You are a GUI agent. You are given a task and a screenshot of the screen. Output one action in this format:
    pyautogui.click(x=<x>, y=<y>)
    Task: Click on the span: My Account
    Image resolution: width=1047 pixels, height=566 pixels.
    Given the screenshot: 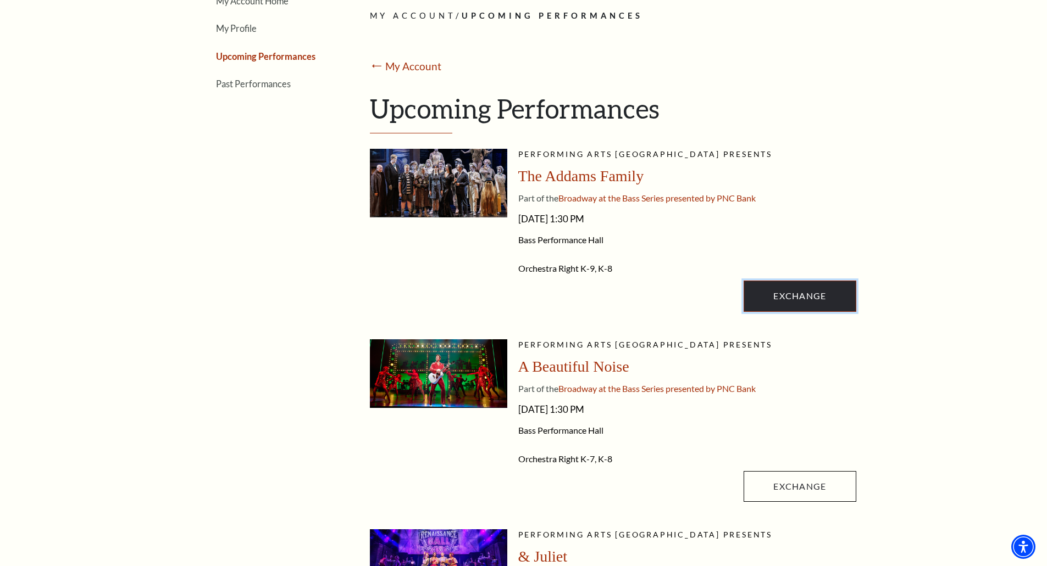 What is the action you would take?
    pyautogui.click(x=413, y=15)
    